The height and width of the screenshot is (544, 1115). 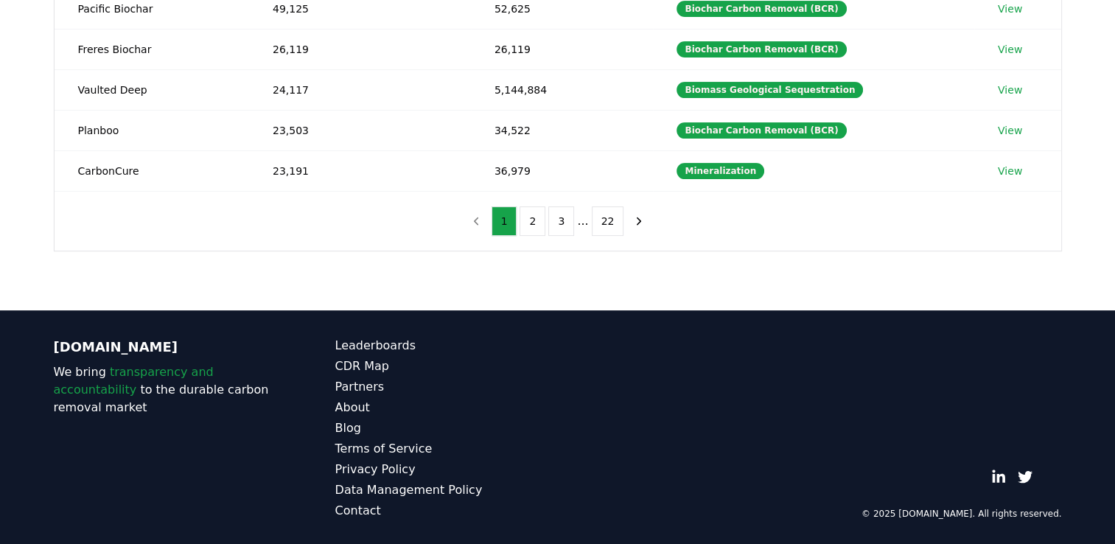 I want to click on td: 36,979, so click(x=562, y=170).